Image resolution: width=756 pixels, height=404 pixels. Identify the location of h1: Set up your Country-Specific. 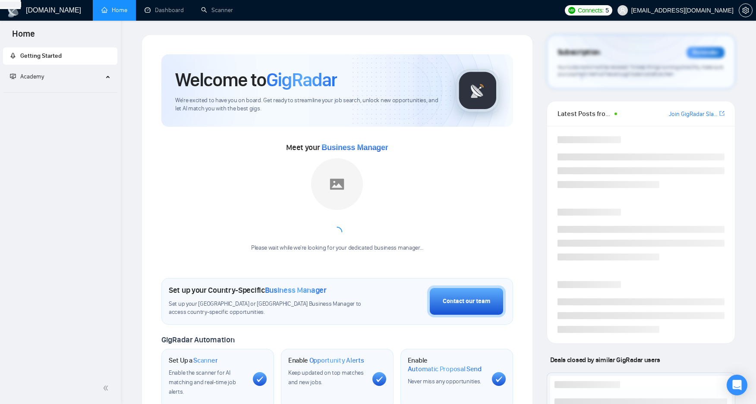
(248, 290).